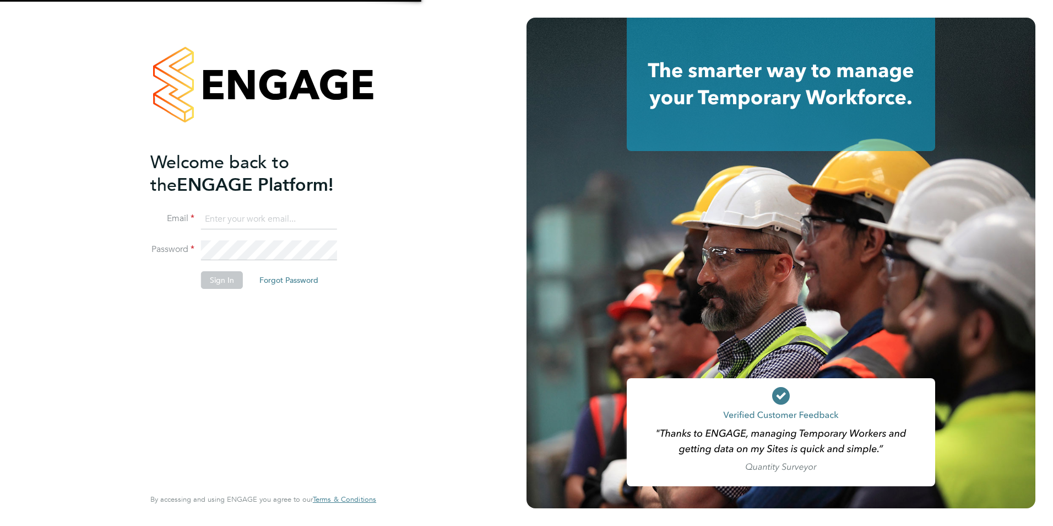 The height and width of the screenshot is (526, 1053). Describe the element at coordinates (172, 249) in the screenshot. I see `label: Password` at that location.